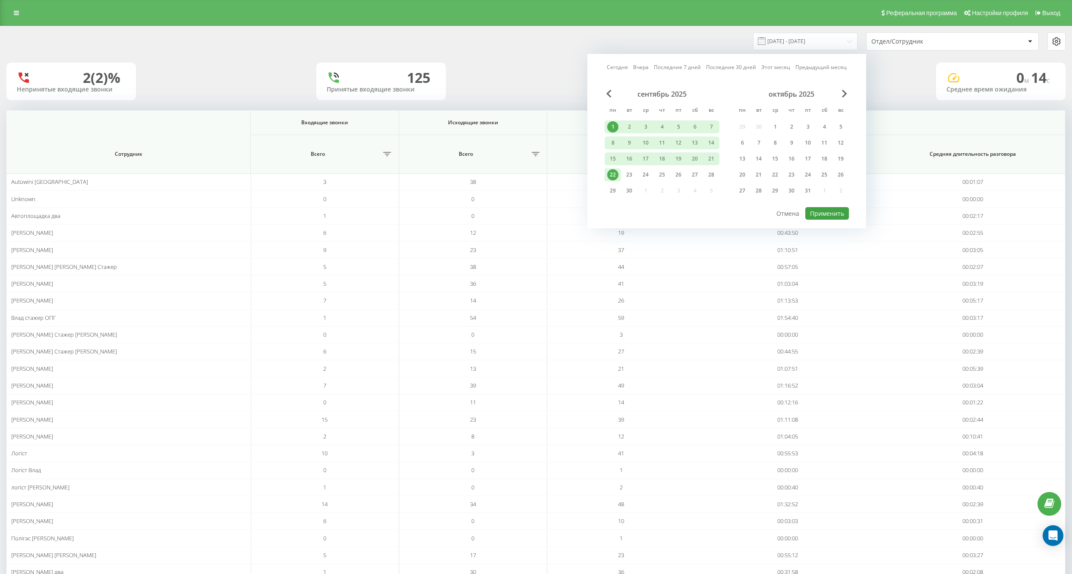 This screenshot has height=574, width=1072. I want to click on span: 3, so click(324, 182).